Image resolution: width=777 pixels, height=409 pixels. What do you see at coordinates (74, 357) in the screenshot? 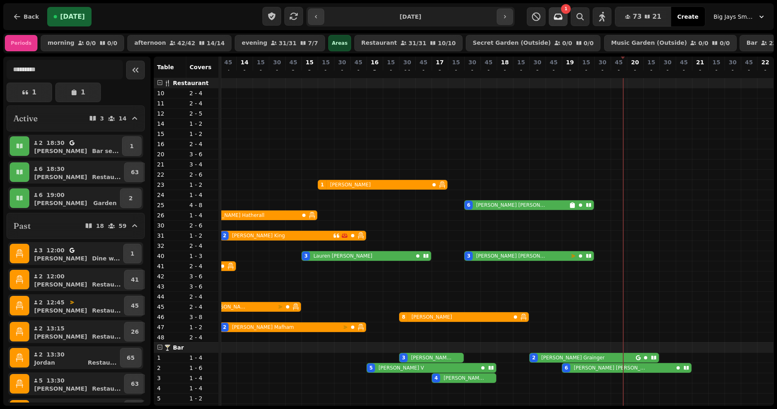
I see `button: 213:30JordanRestau...` at bounding box center [74, 357].